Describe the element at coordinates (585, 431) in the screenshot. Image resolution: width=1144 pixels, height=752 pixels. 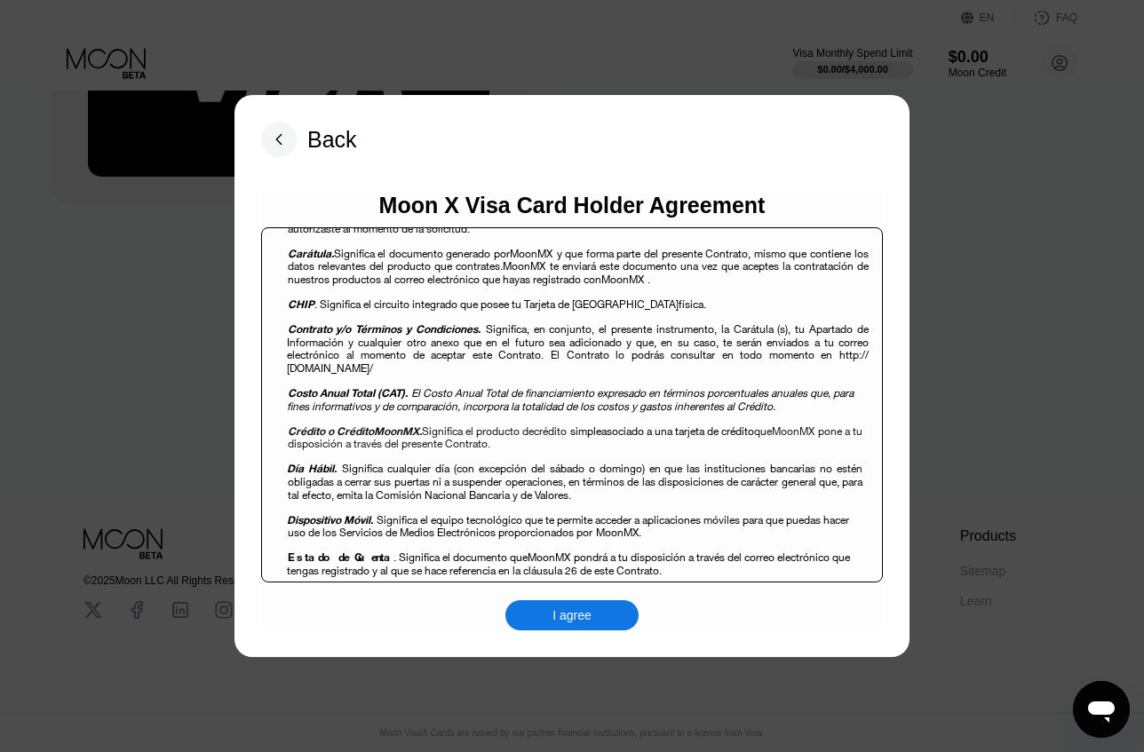
I see `span: simple` at that location.